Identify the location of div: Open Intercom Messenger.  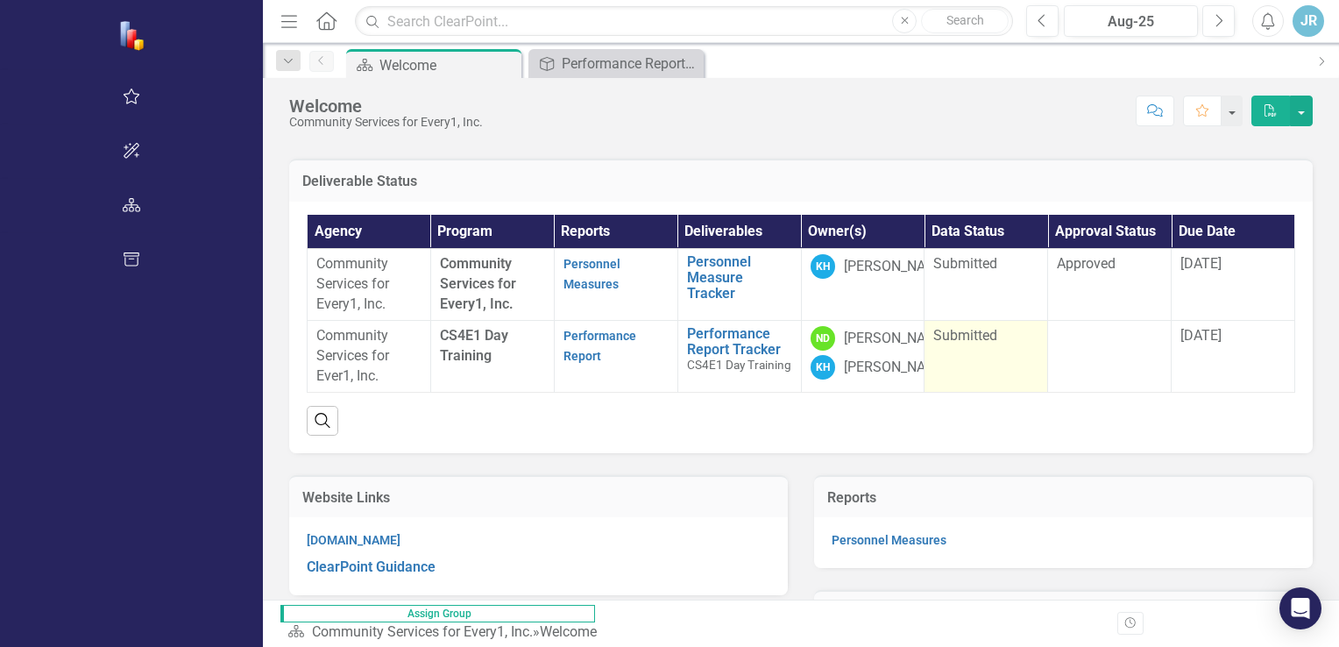
(1300, 608).